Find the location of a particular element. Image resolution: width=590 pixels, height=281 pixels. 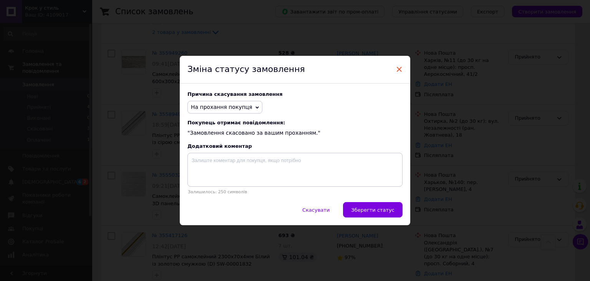

p: Залишилось: 250 символів is located at coordinates (295, 191).